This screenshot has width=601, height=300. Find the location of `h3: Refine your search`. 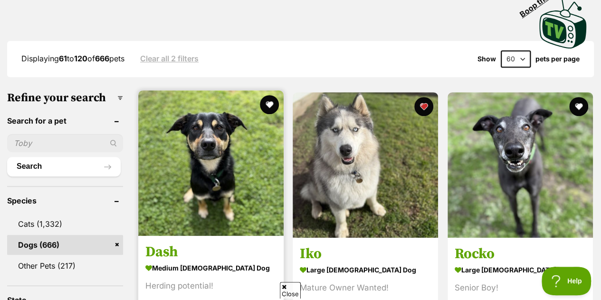

h3: Refine your search is located at coordinates (65, 98).